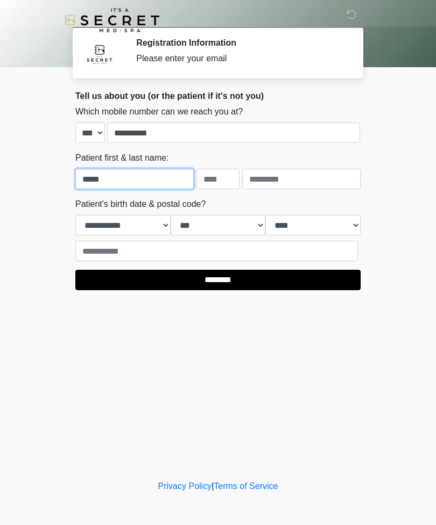  Describe the element at coordinates (122, 158) in the screenshot. I see `label: Patient first & last name:` at that location.